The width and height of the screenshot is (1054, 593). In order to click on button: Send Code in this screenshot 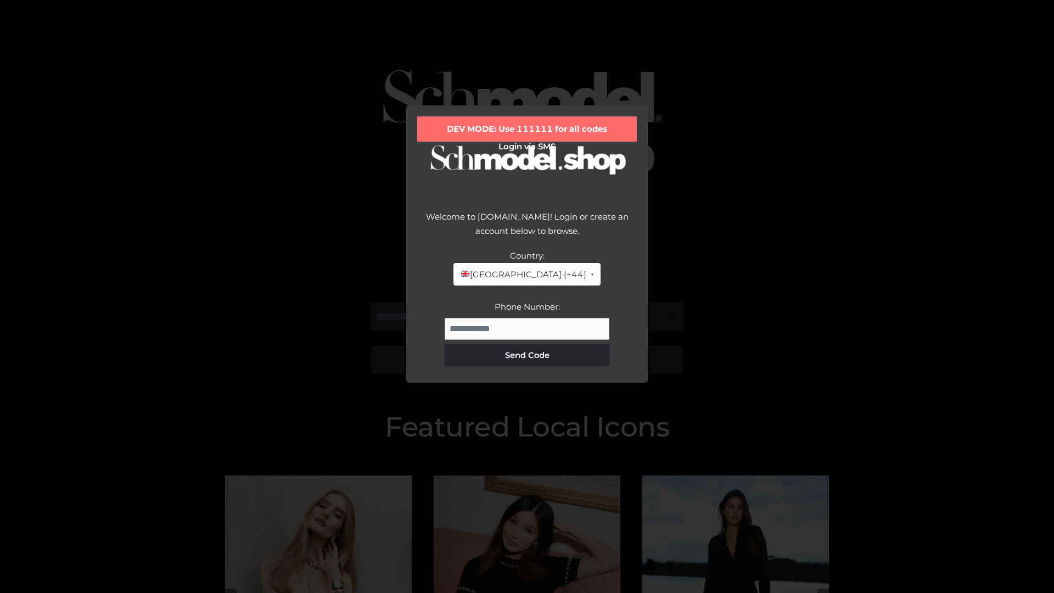, I will do `click(527, 355)`.